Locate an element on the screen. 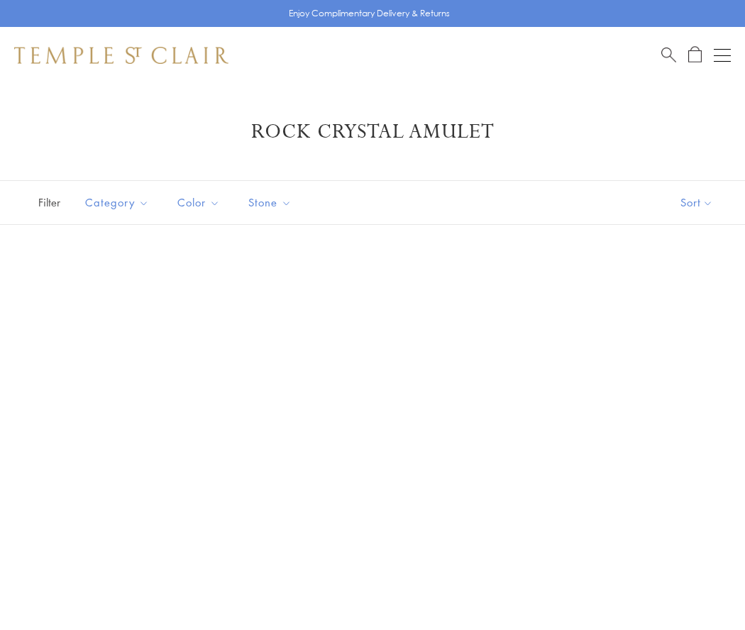 This screenshot has height=630, width=745. button: Category is located at coordinates (117, 202).